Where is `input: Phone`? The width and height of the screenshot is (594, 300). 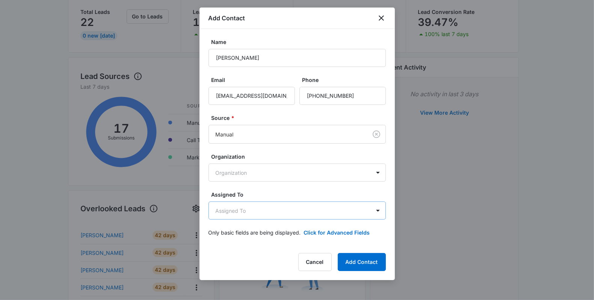 input: Phone is located at coordinates (343, 96).